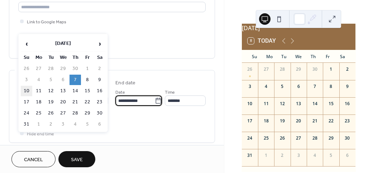 The width and height of the screenshot is (373, 173). Describe the element at coordinates (261, 41) in the screenshot. I see `button: 8Today` at that location.